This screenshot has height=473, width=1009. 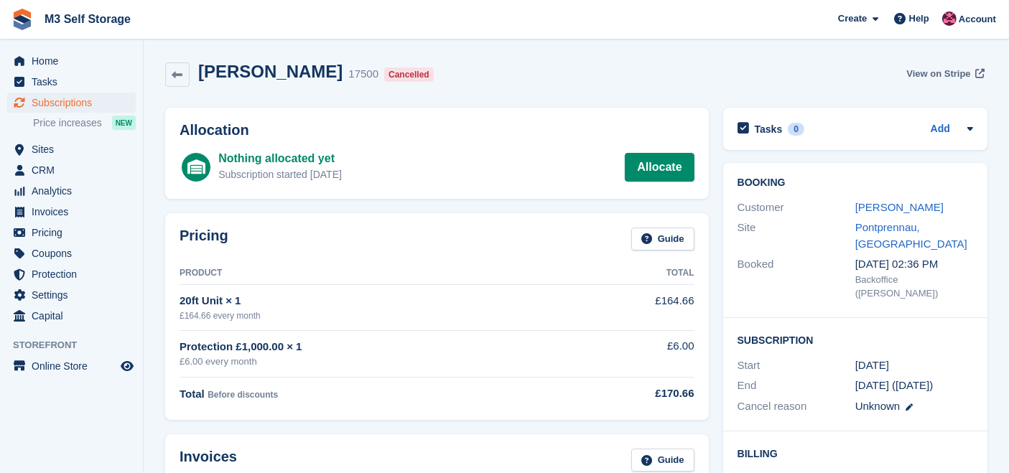 I want to click on span: Price increases, so click(x=68, y=123).